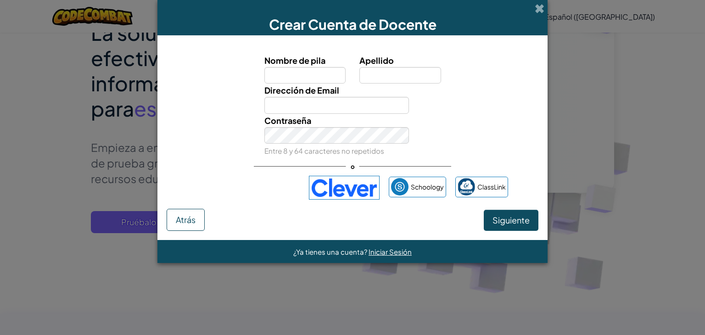 The image size is (705, 335). What do you see at coordinates (491, 187) in the screenshot?
I see `span: ClassLink` at bounding box center [491, 187].